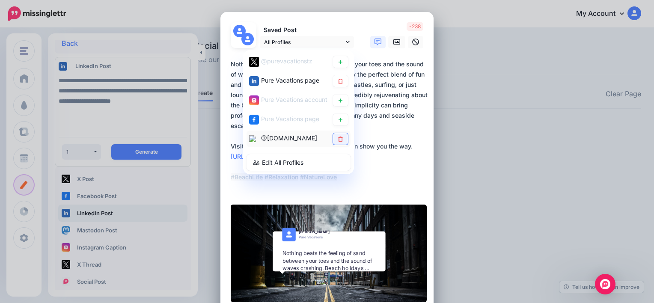  I want to click on img: bluesky-square.png, so click(252, 139).